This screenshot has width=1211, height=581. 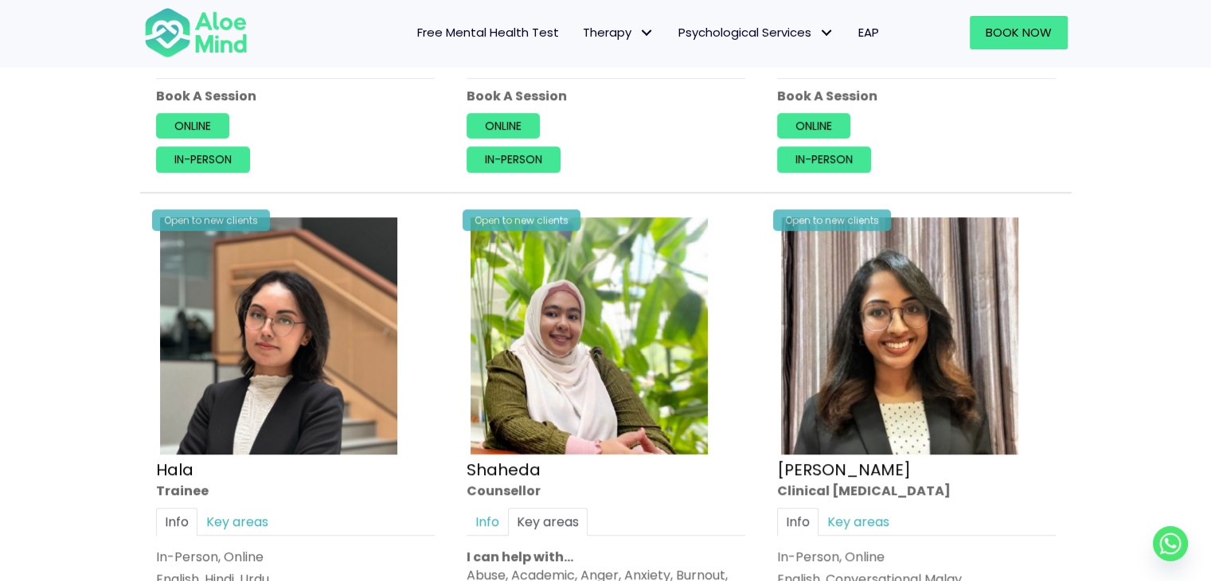 What do you see at coordinates (619, 32) in the screenshot?
I see `span: Therapy` at bounding box center [619, 32].